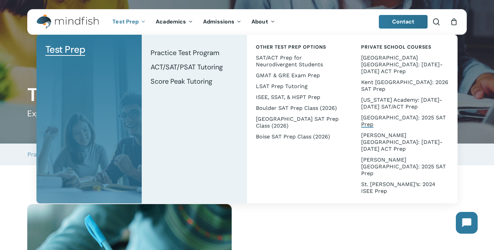 Image resolution: width=494 pixels, height=250 pixels. What do you see at coordinates (403, 21) in the screenshot?
I see `span: Contact` at bounding box center [403, 21].